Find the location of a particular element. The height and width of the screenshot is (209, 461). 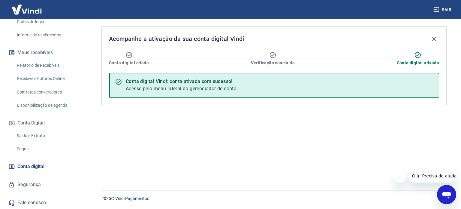

button: Conta Digital is located at coordinates (45, 123).